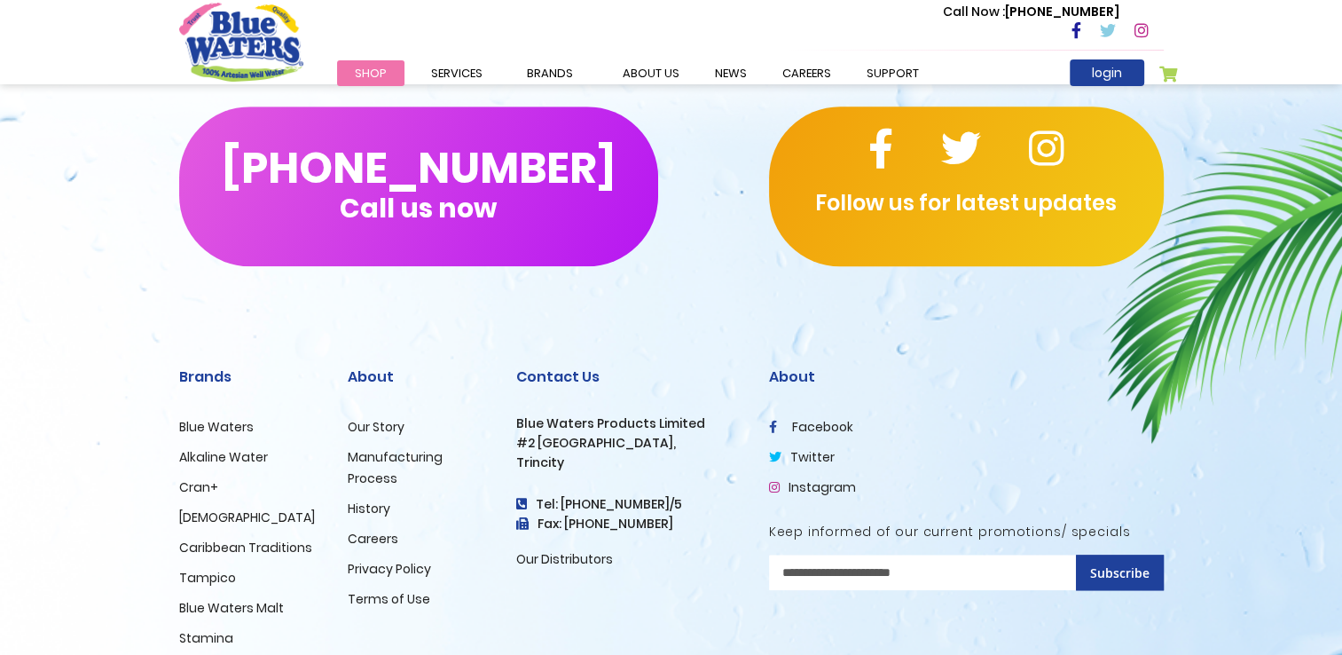  What do you see at coordinates (389, 599) in the screenshot?
I see `a: Terms of Use` at bounding box center [389, 599].